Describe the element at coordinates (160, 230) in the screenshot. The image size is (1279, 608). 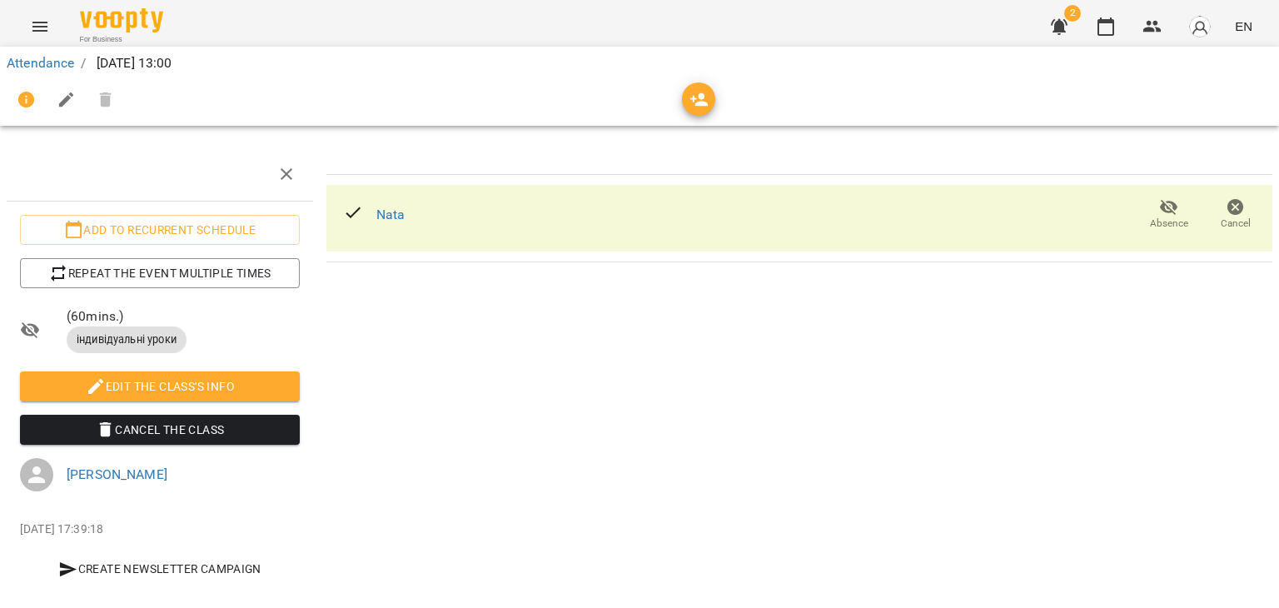
I see `button: Add to recurrent schedule` at that location.